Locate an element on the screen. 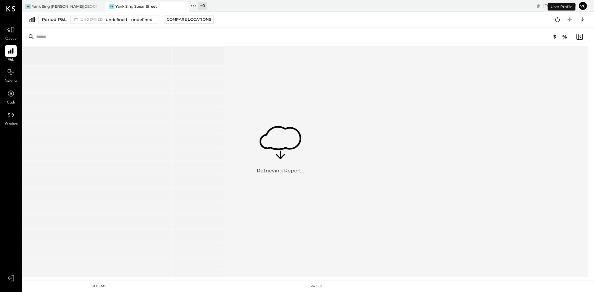  div: User Profile is located at coordinates (562, 7).